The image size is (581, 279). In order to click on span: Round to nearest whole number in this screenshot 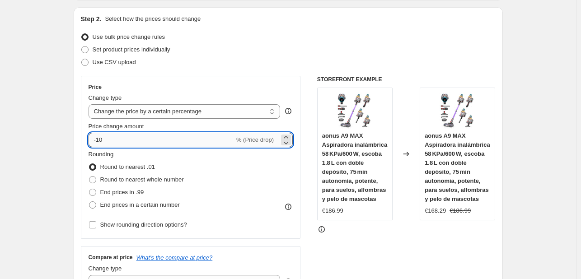, I will do `click(142, 180)`.